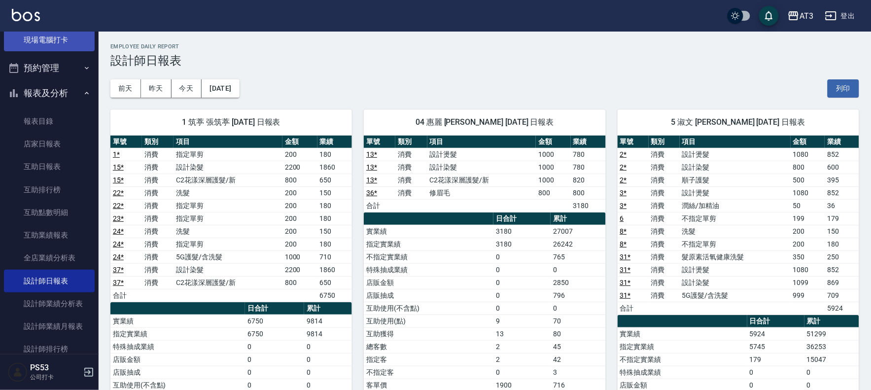  What do you see at coordinates (428, 372) in the screenshot?
I see `td: 不指定客` at bounding box center [428, 372].